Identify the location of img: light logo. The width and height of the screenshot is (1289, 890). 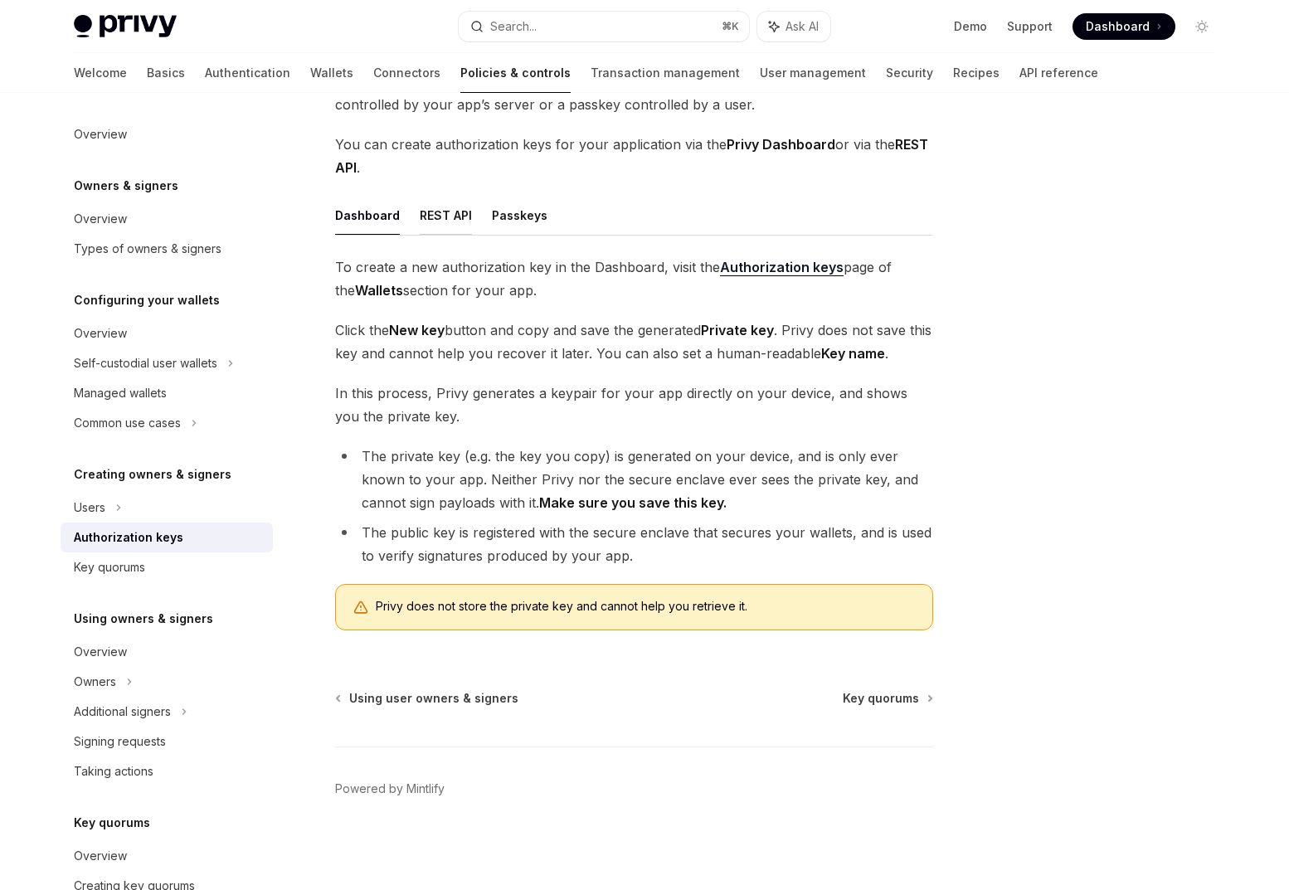
(125, 27).